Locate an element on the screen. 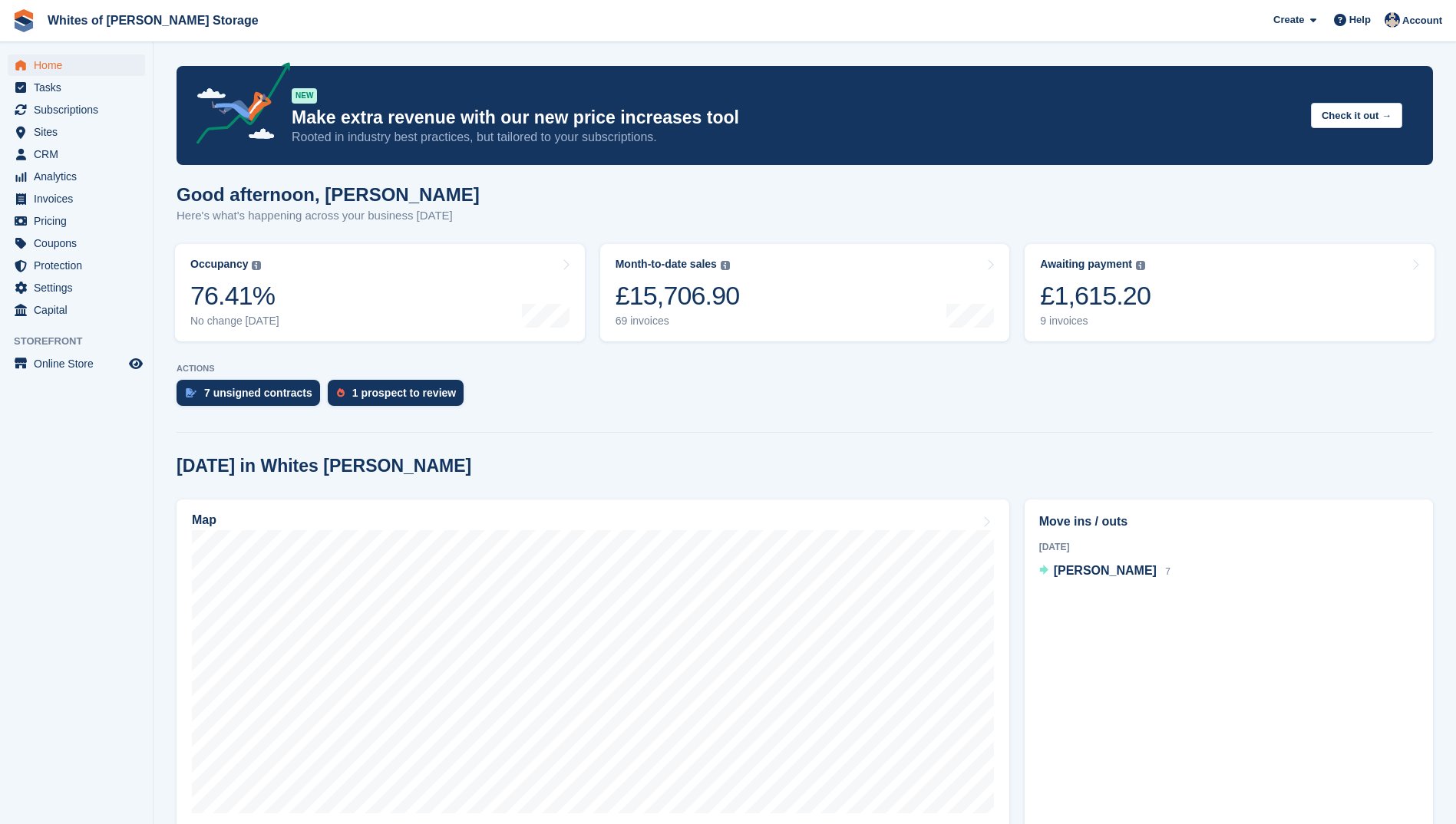  a: 7 unsigned contracts is located at coordinates (252, 397).